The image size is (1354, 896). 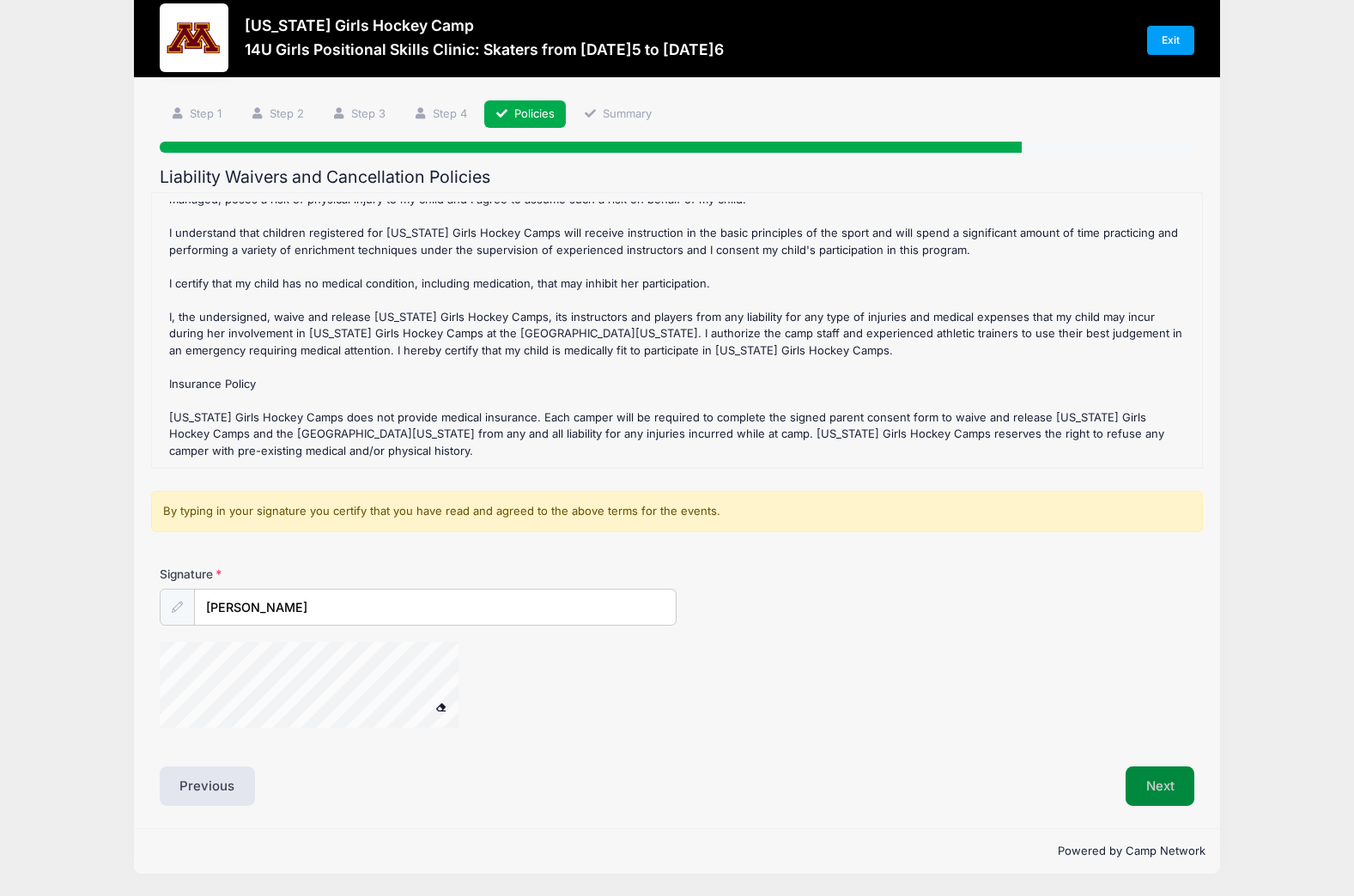 I want to click on a: Step 3, so click(x=358, y=114).